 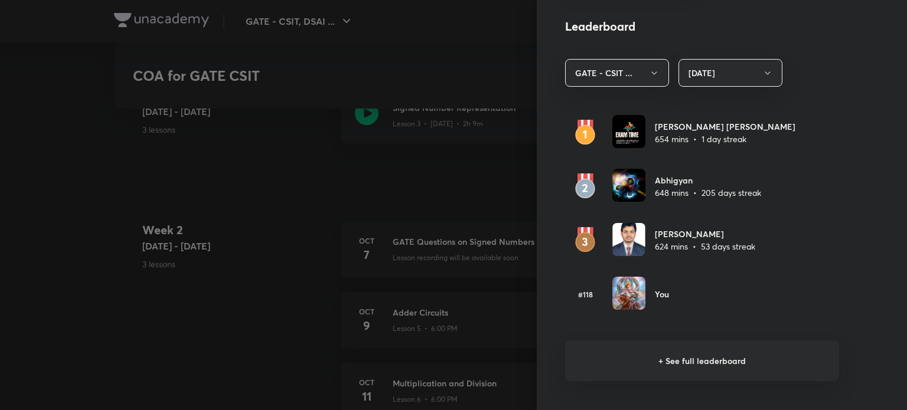 I want to click on h4: Leaderboard, so click(x=702, y=27).